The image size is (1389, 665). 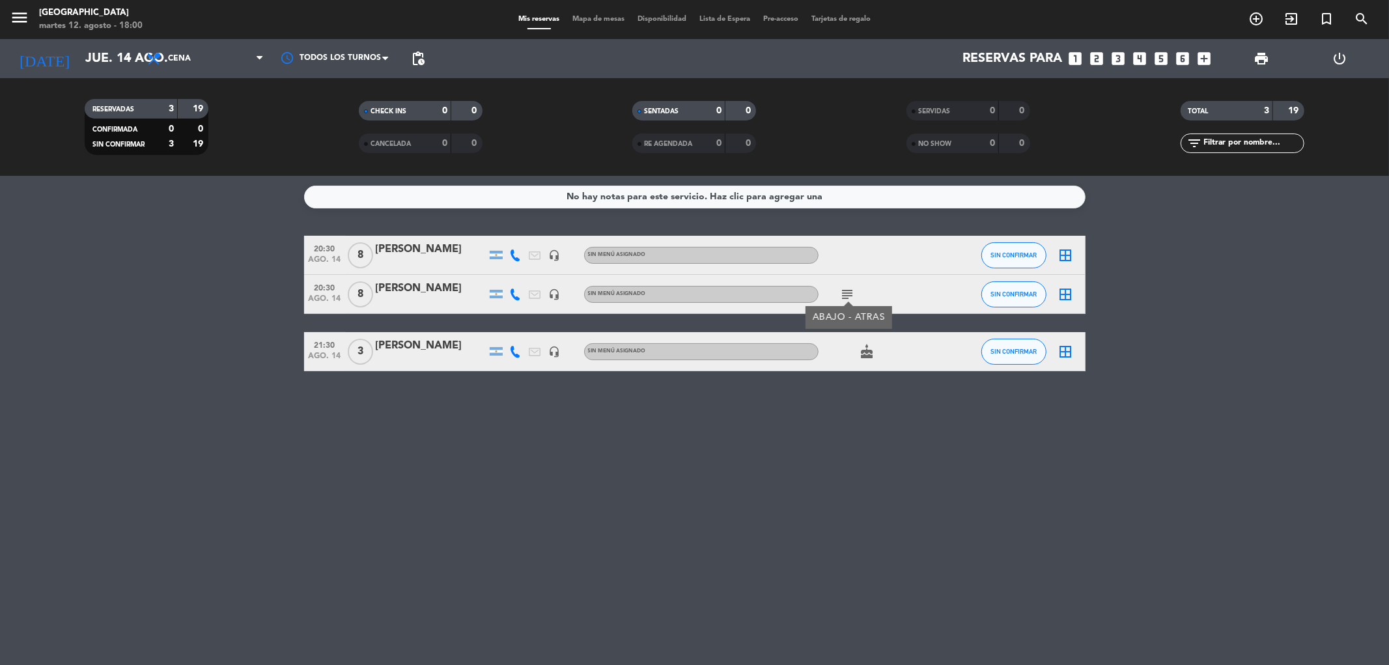 I want to click on i: cake, so click(x=867, y=352).